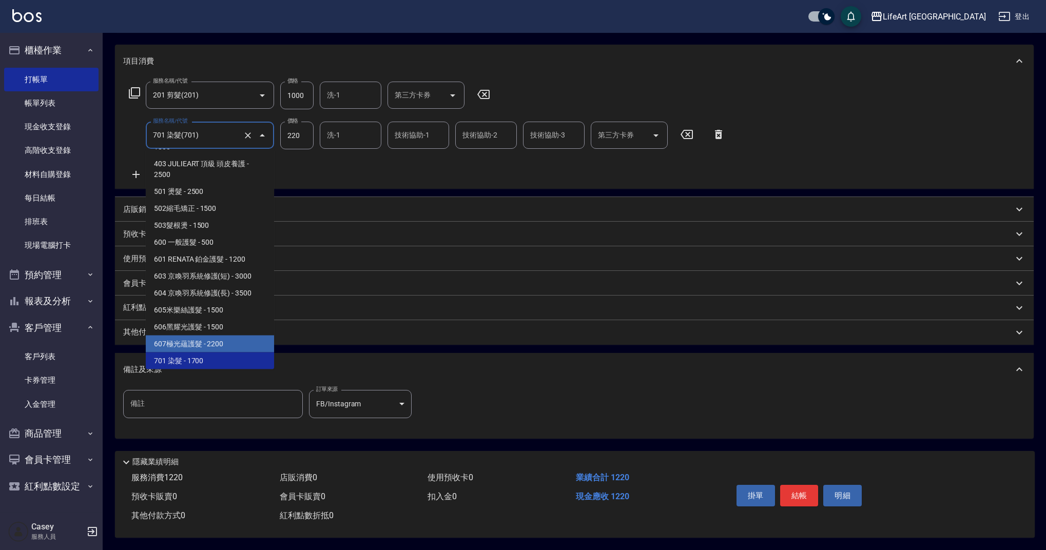  Describe the element at coordinates (602, 477) in the screenshot. I see `span: 業績合計 1220` at that location.